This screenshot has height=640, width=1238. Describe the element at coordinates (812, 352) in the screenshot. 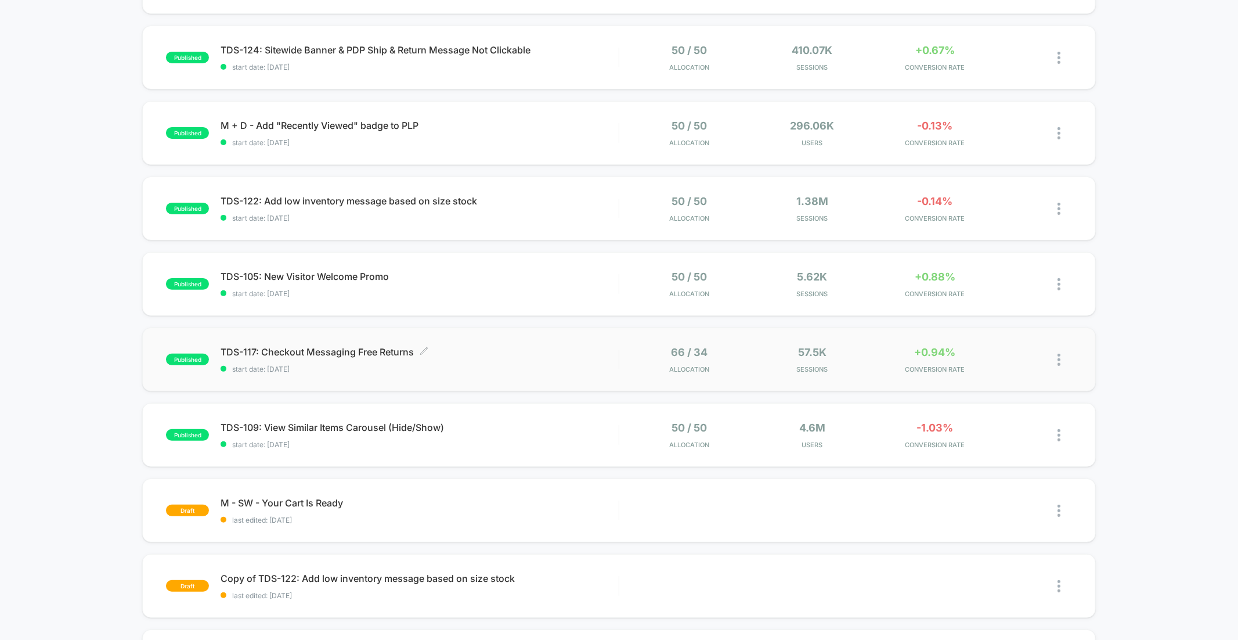

I see `span: 57.5k` at that location.